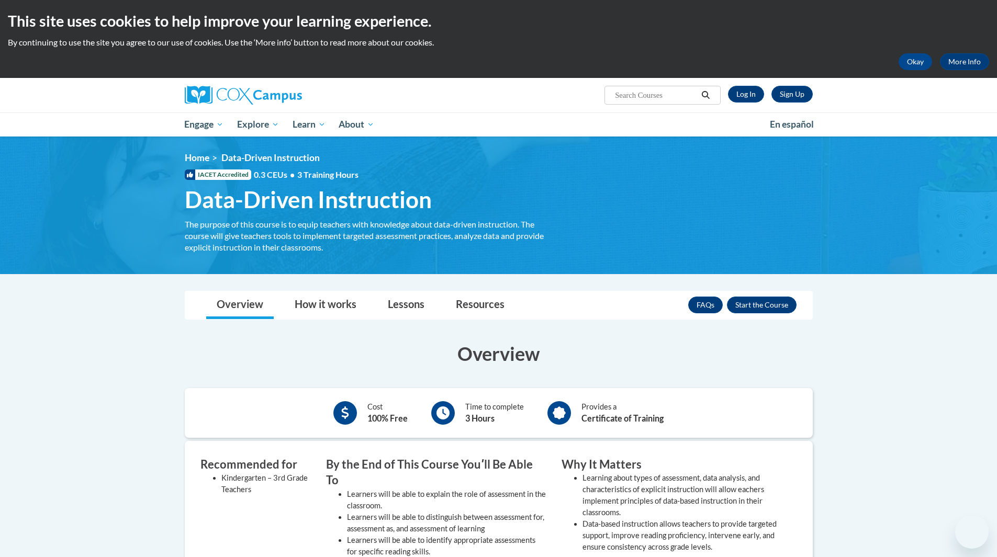  Describe the element at coordinates (387, 413) in the screenshot. I see `div: Cost` at that location.